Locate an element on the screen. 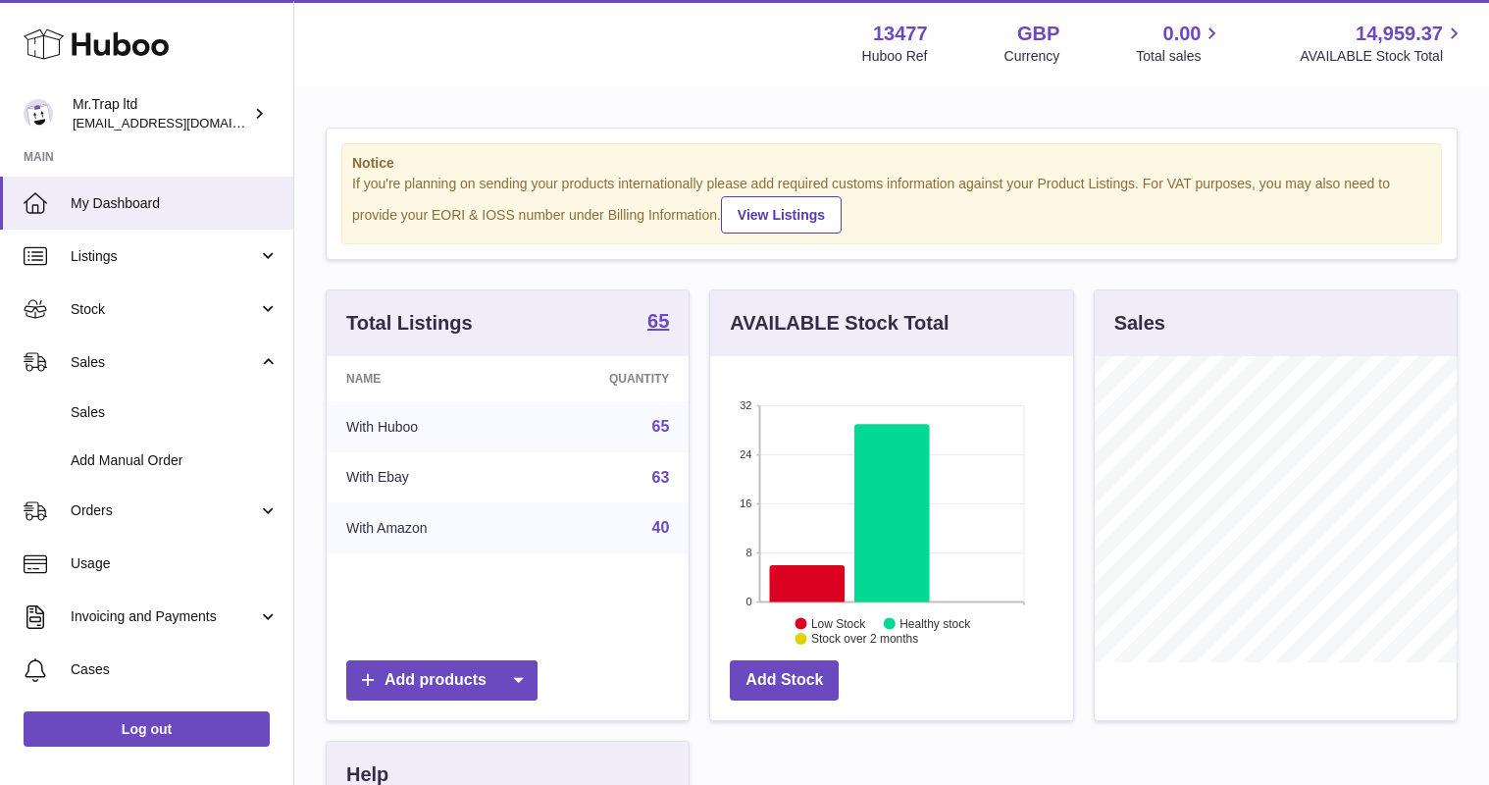  td: With Amazon is located at coordinates (426, 528).